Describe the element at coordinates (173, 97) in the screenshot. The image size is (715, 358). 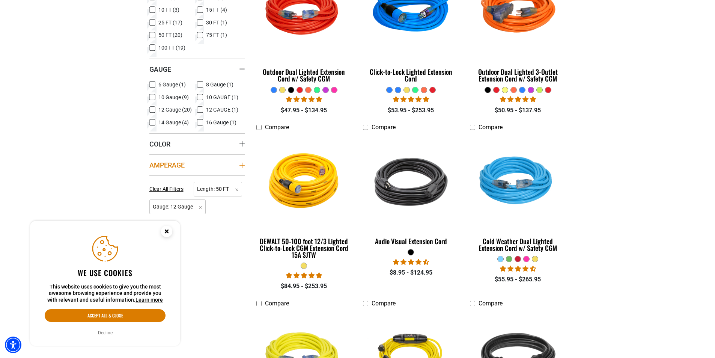
I see `span: 10 Gauge (9)` at that location.